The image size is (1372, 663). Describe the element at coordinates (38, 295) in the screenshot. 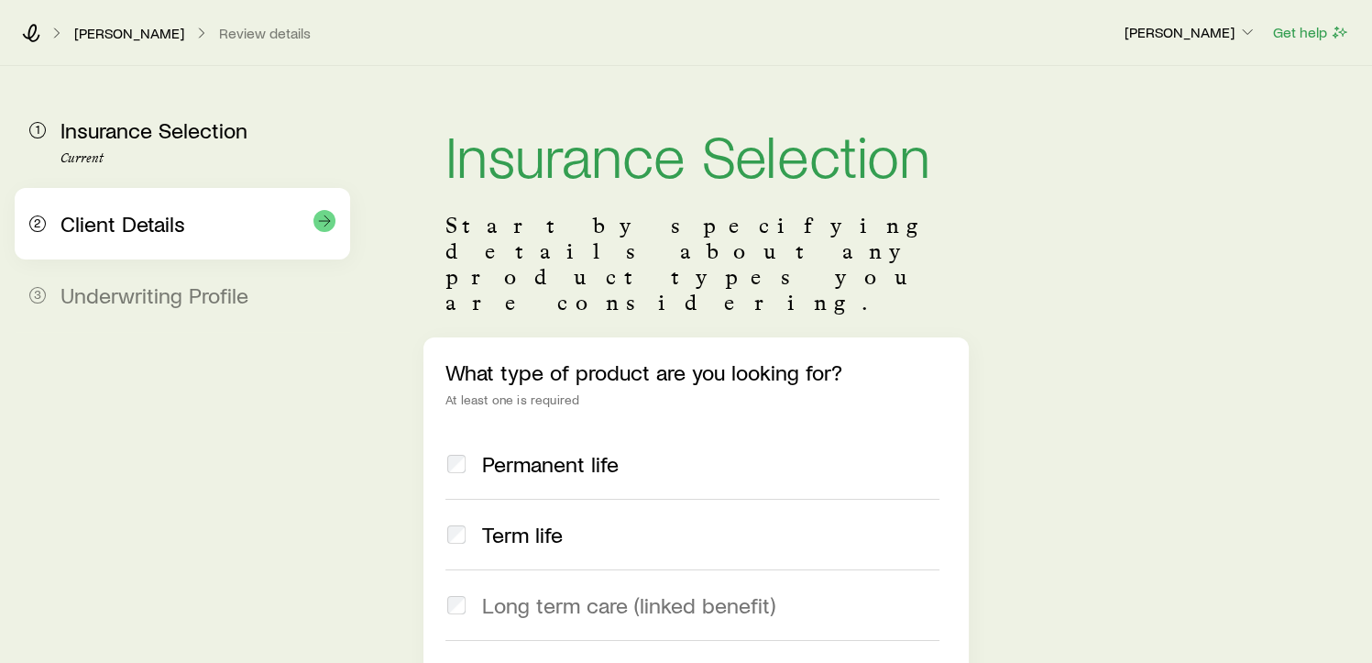

I see `span: 3` at that location.